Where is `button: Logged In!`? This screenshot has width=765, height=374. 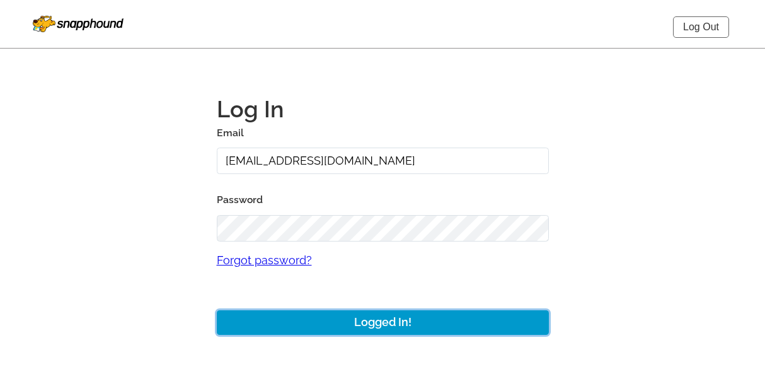 button: Logged In! is located at coordinates (382, 322).